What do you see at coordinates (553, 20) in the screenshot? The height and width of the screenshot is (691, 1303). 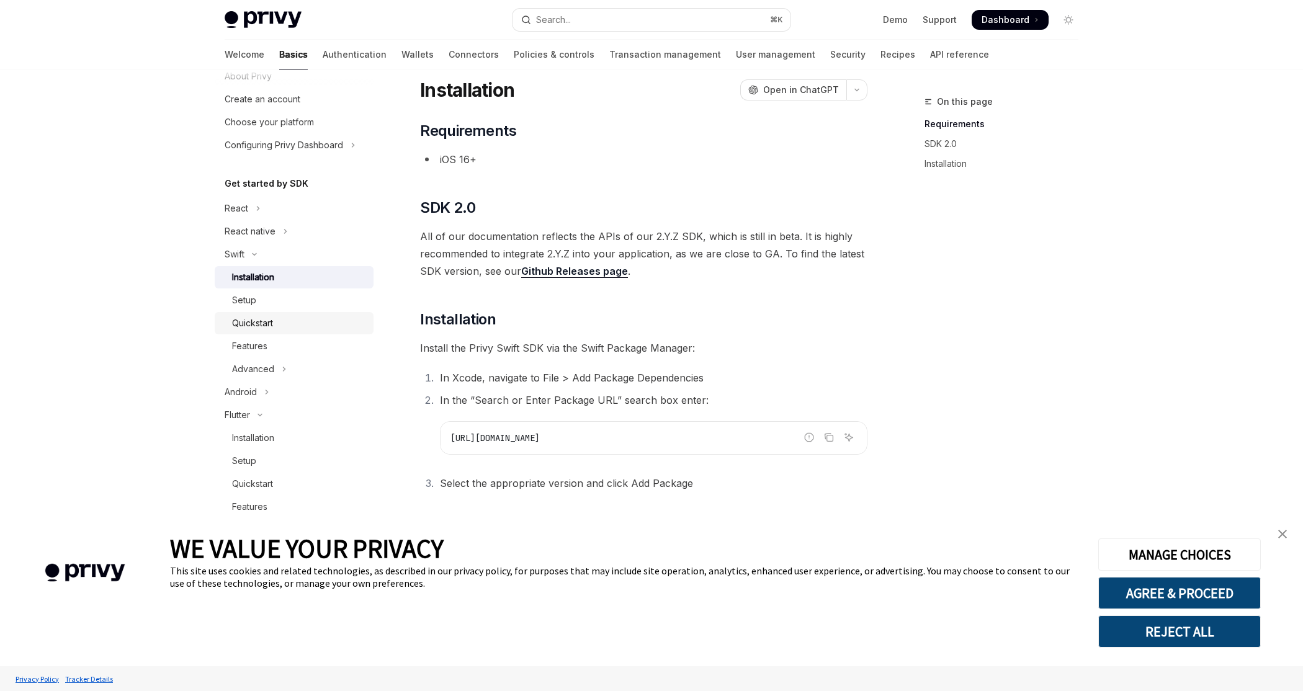 I see `div: Search...` at bounding box center [553, 20].